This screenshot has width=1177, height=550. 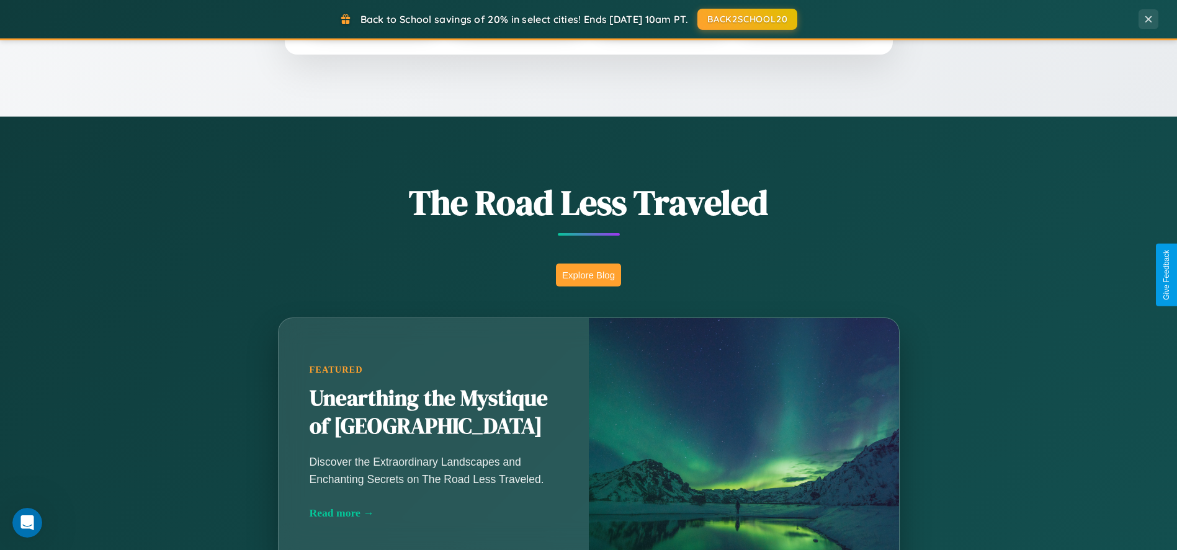 I want to click on button: BACK2SCHOOL20, so click(x=747, y=19).